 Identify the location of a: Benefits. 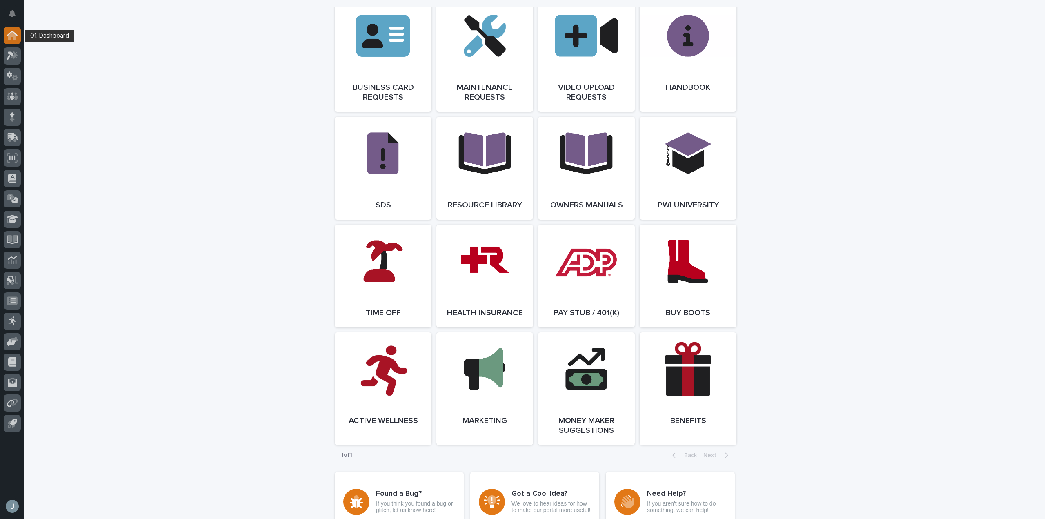
(688, 389).